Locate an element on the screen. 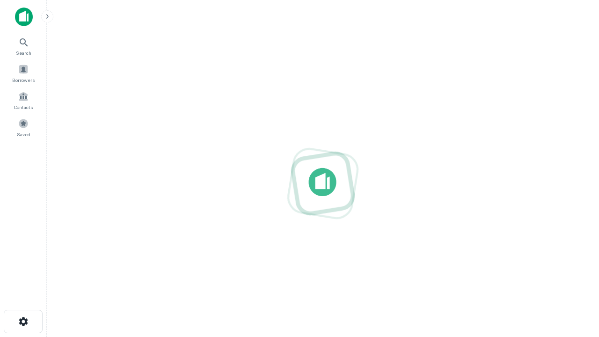 The image size is (599, 337). span: Contacts is located at coordinates (23, 107).